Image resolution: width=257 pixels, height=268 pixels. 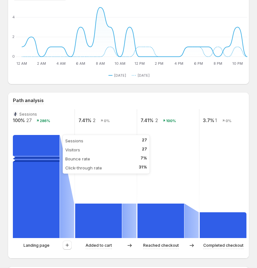 I want to click on text: 27, so click(x=29, y=120).